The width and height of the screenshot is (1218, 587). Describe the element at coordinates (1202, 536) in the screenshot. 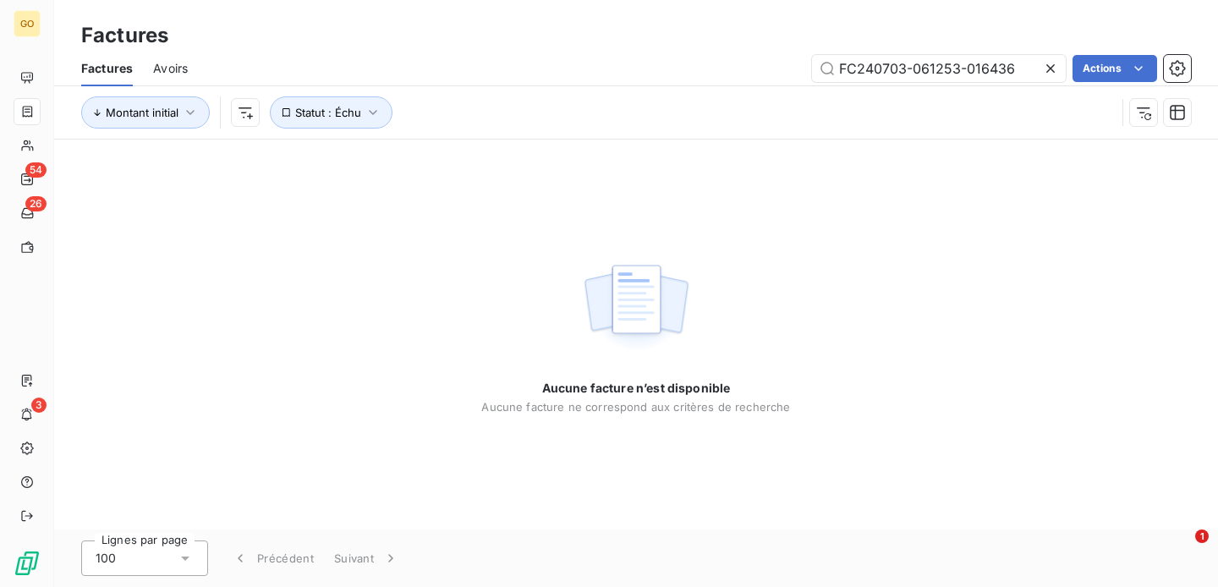

I see `span: 1` at that location.